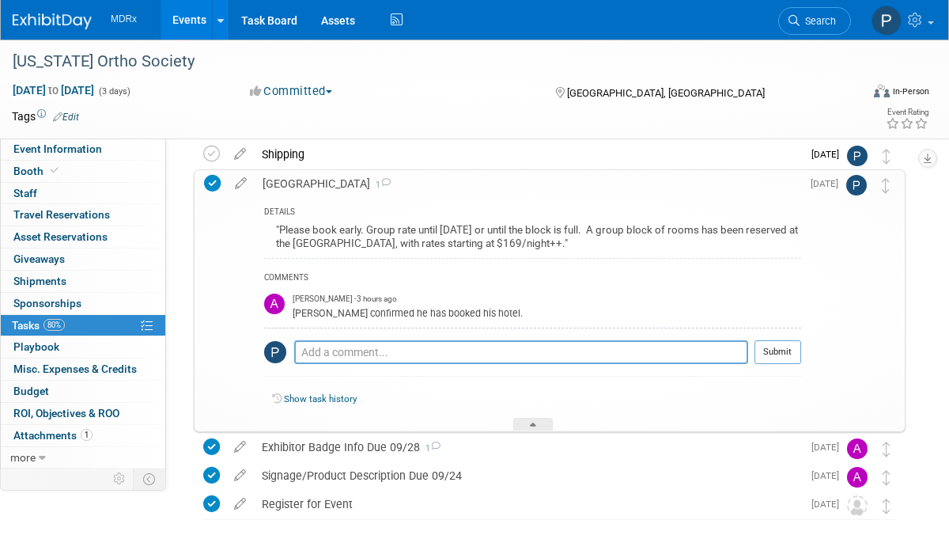  Describe the element at coordinates (31, 391) in the screenshot. I see `span: Budget` at that location.